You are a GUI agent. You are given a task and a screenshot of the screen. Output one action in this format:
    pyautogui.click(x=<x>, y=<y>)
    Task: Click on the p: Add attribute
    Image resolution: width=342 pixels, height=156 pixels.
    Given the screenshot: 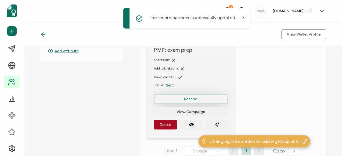 What is the action you would take?
    pyautogui.click(x=82, y=51)
    